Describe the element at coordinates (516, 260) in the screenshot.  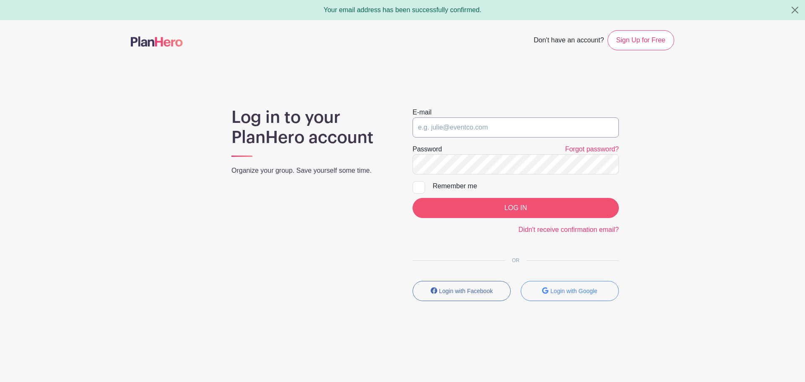
I see `span: OR` at that location.